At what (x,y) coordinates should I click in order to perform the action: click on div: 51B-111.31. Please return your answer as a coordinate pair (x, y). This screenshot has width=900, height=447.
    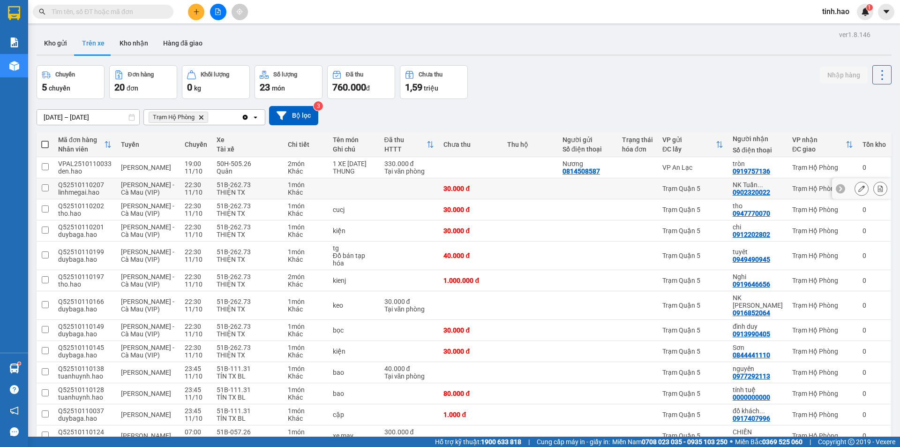
    Looking at the image, I should click on (248, 411).